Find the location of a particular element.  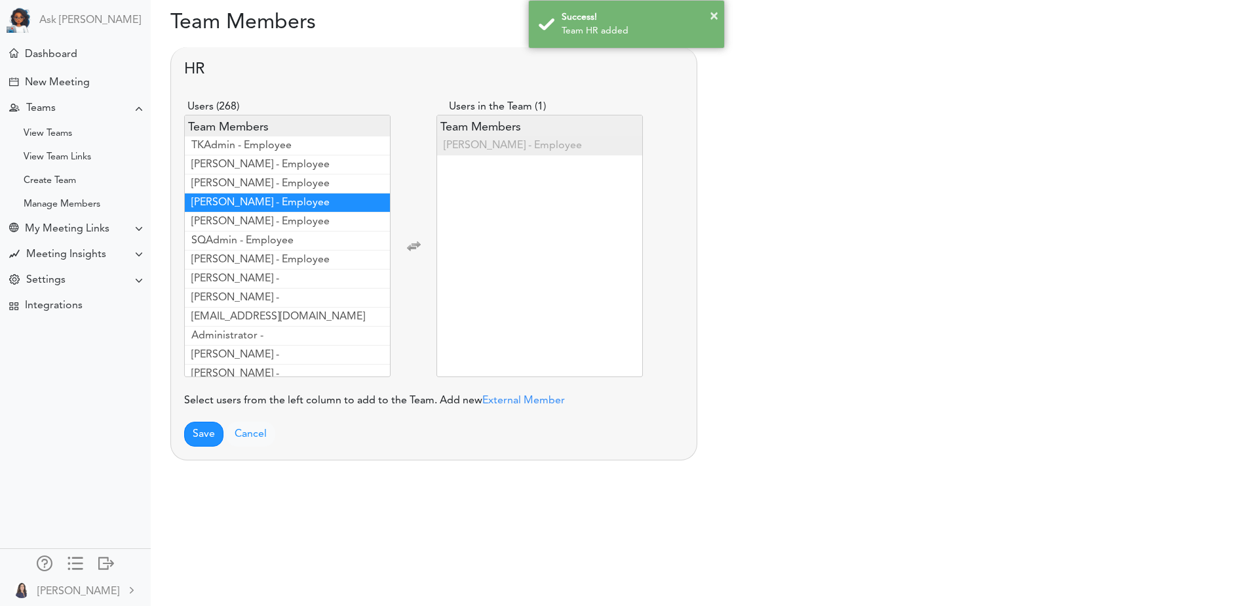

div: Share Meeting Link is located at coordinates (14, 229).